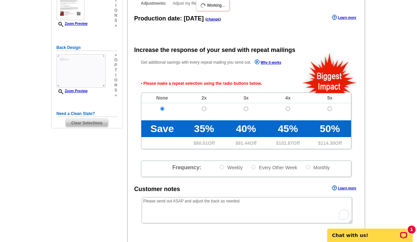  I want to click on span: p, so click(116, 65).